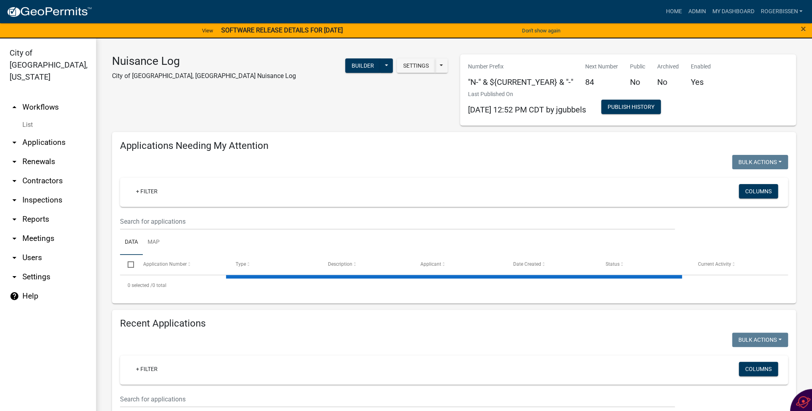  I want to click on datatable-header-cell: Status, so click(644, 264).